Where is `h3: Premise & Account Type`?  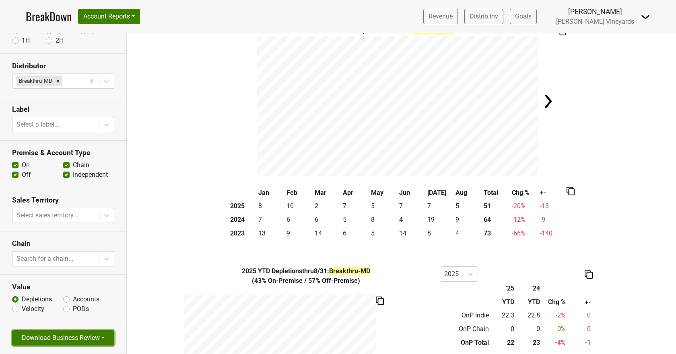 h3: Premise & Account Type is located at coordinates (63, 153).